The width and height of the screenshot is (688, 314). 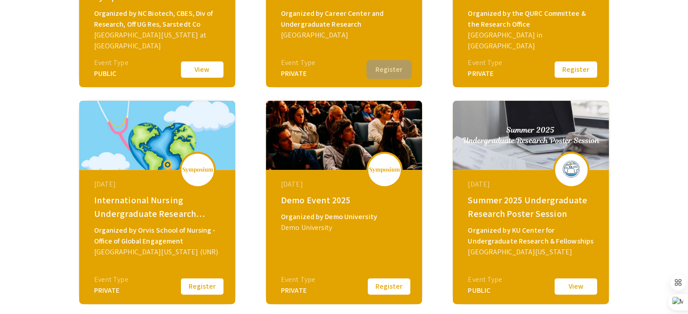 I want to click on div: Organized by Demo University, so click(x=345, y=217).